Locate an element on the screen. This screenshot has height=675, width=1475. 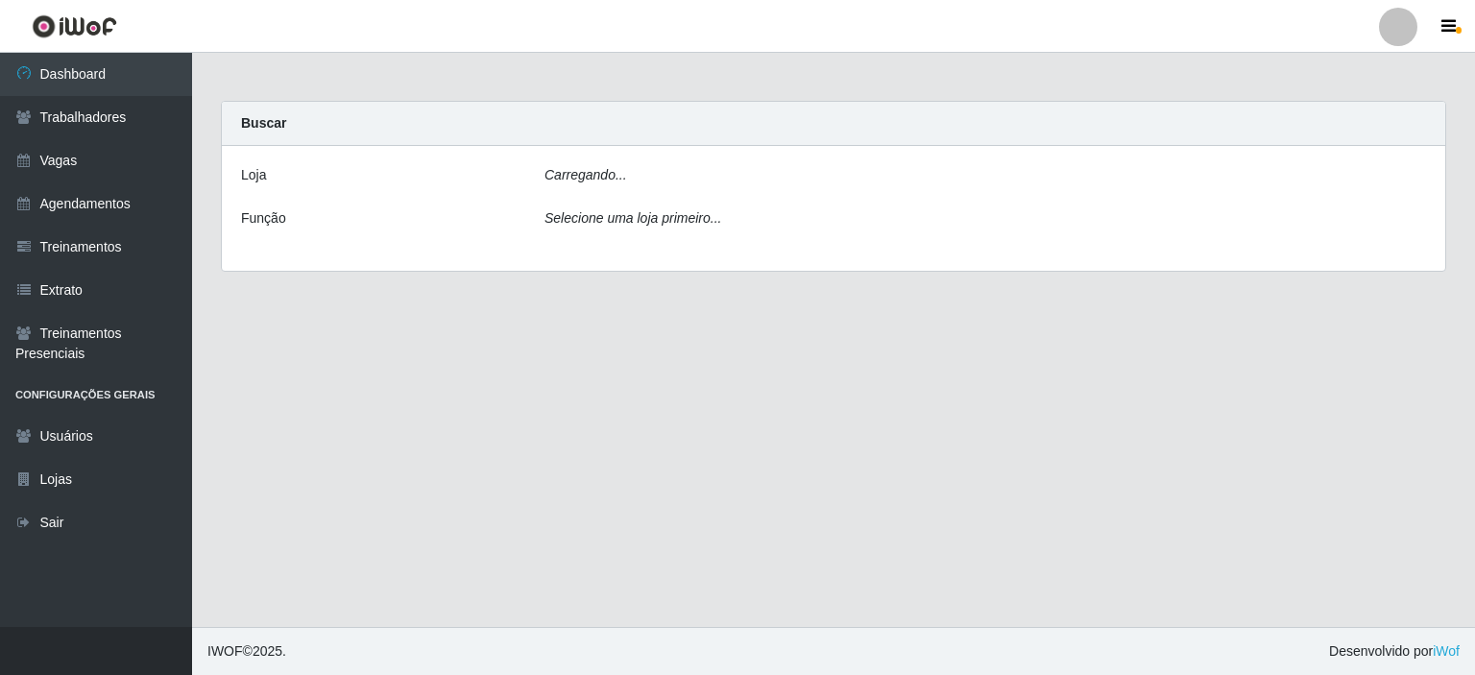
span: © 2025 . is located at coordinates (247, 651).